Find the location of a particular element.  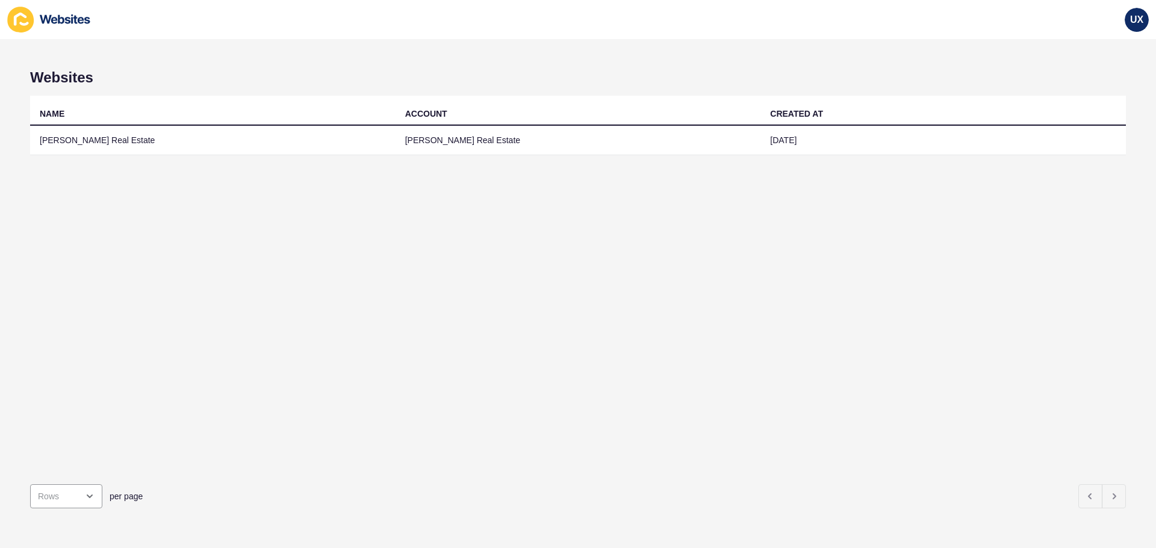

div: open menu is located at coordinates (66, 497).